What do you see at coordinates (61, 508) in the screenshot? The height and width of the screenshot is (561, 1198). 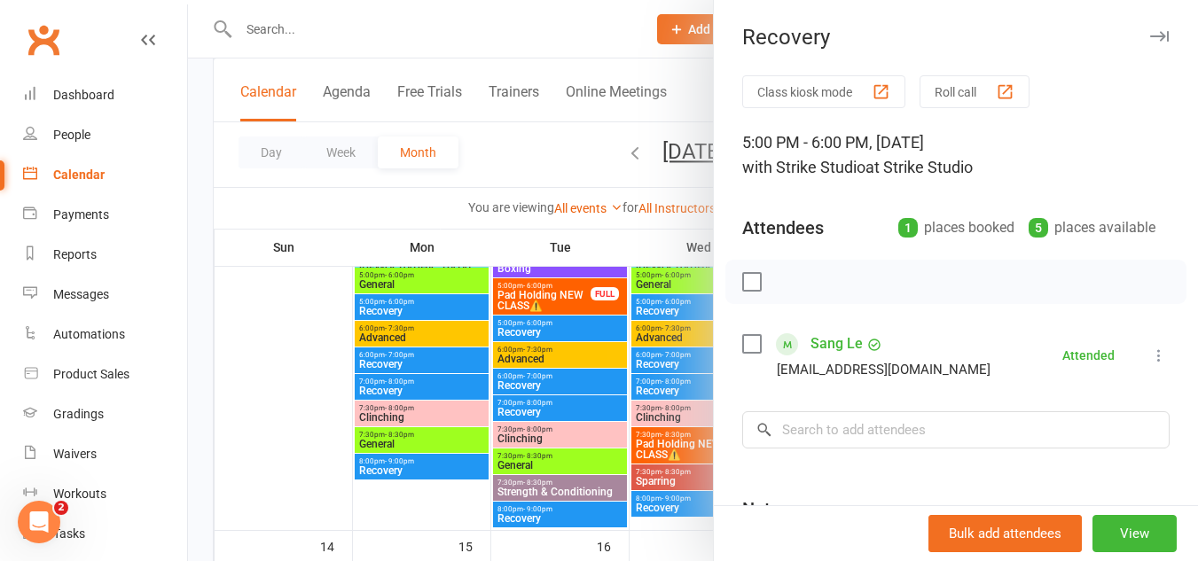 I see `span: 2` at bounding box center [61, 508].